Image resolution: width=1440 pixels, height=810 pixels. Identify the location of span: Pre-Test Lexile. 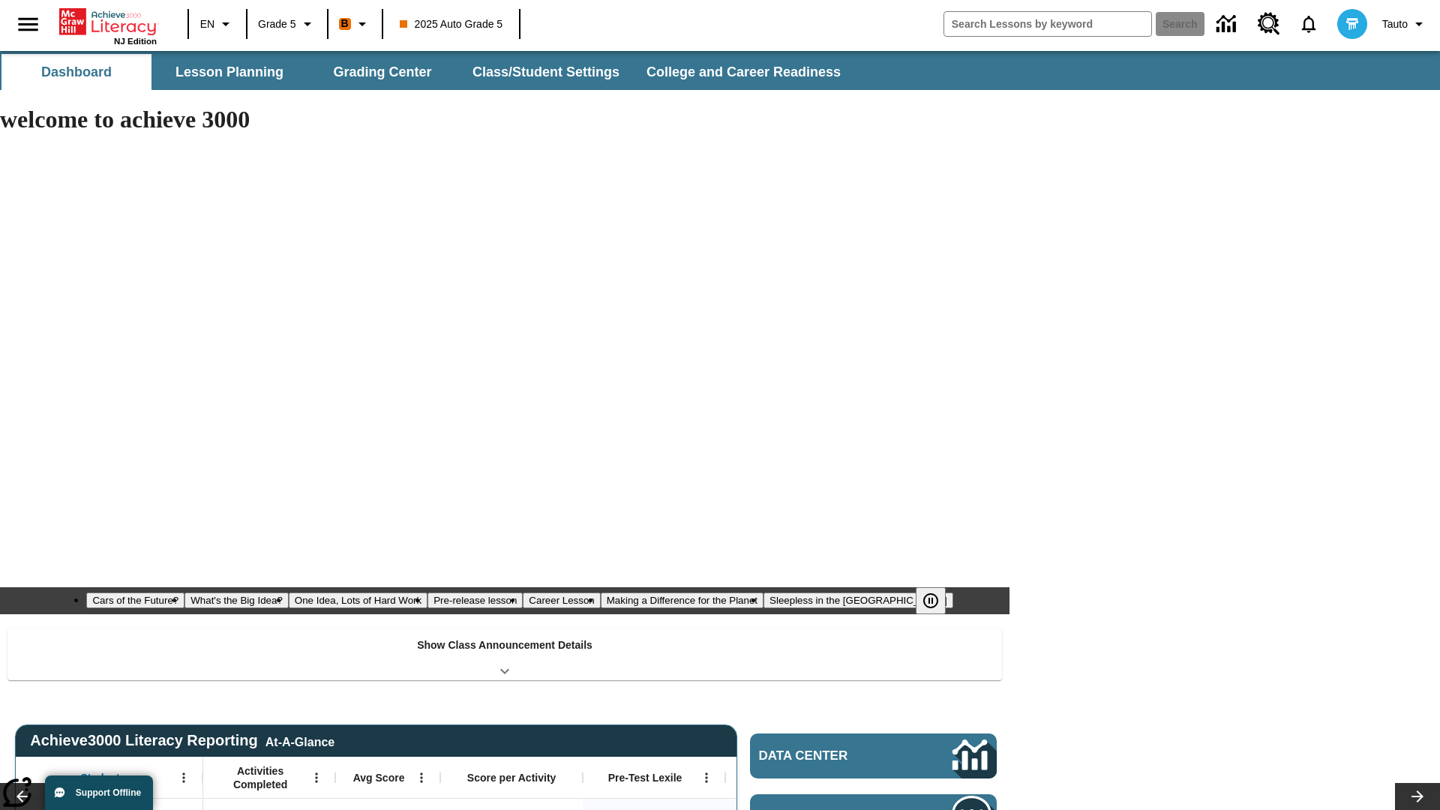
(645, 778).